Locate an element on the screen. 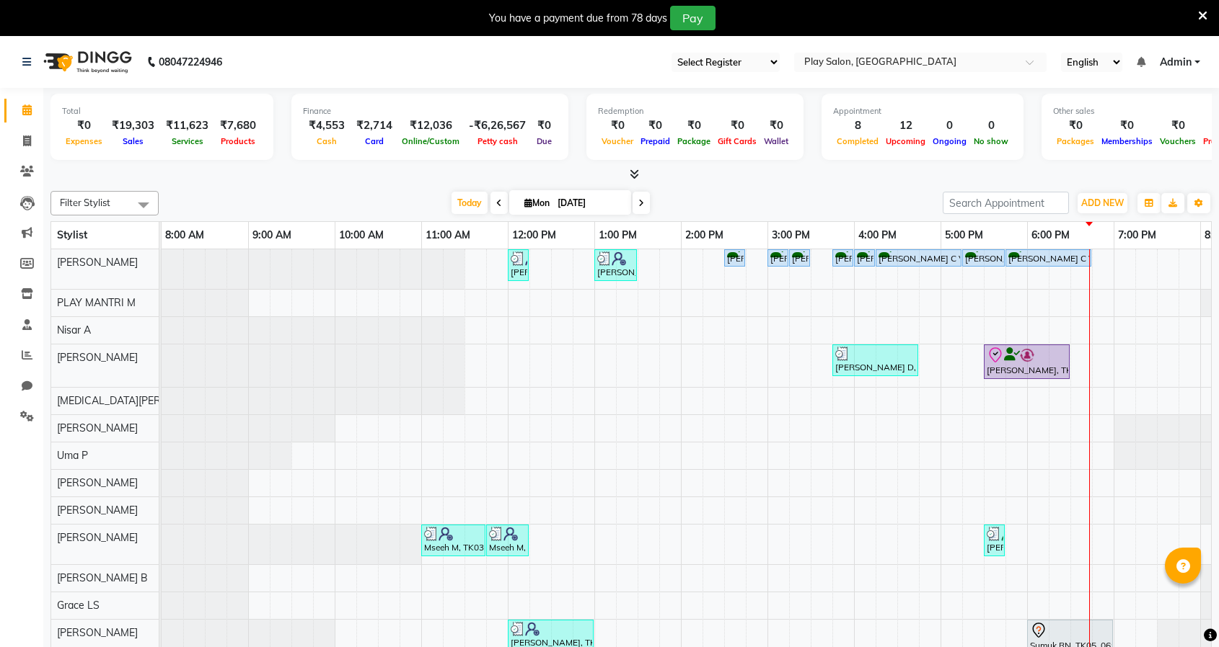 The image size is (1219, 647). span: Services is located at coordinates (187, 141).